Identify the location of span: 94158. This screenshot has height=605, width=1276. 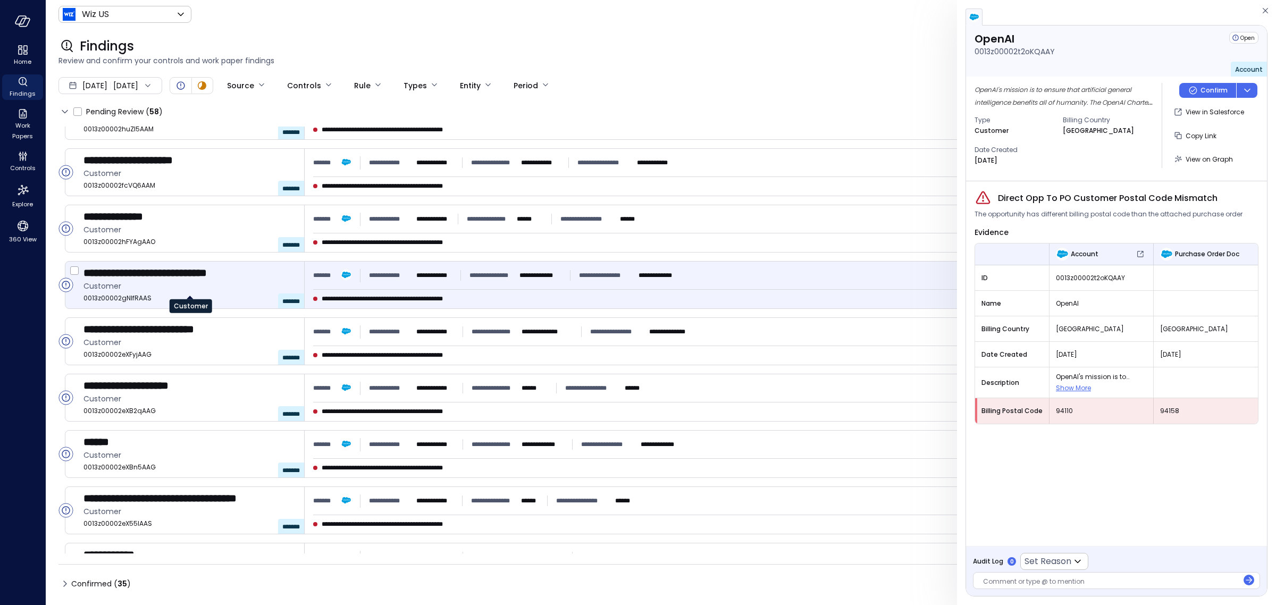
(1206, 411).